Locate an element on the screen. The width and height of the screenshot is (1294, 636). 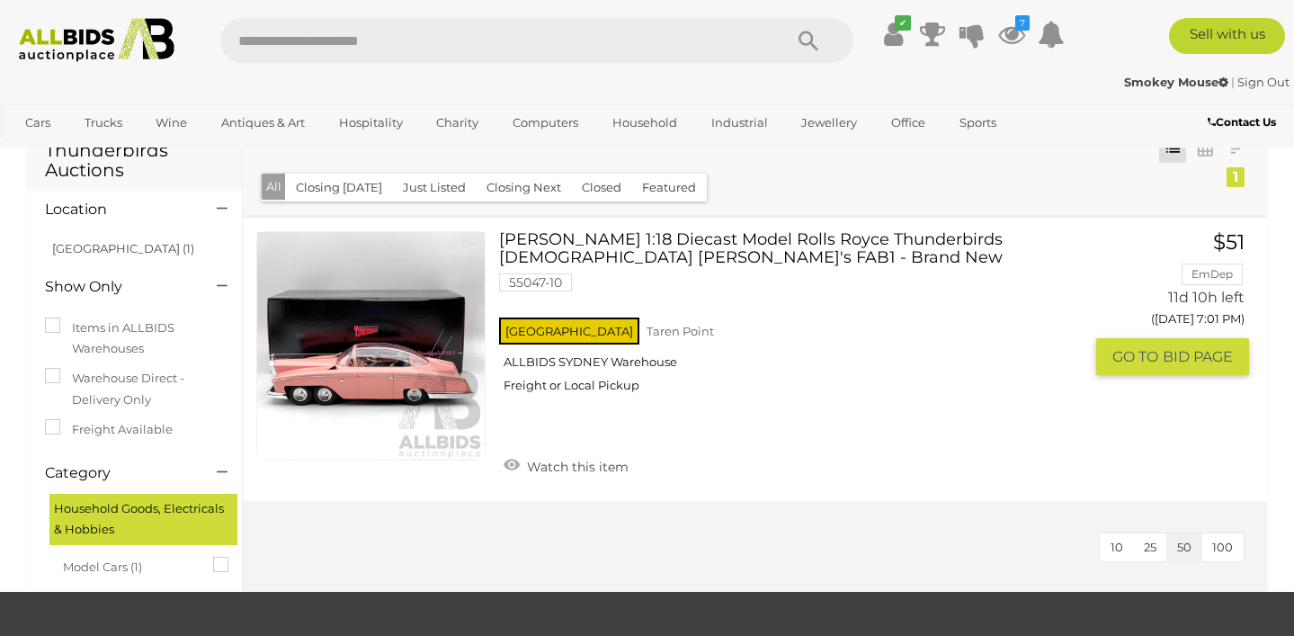
a: Contact Us is located at coordinates (1244, 122).